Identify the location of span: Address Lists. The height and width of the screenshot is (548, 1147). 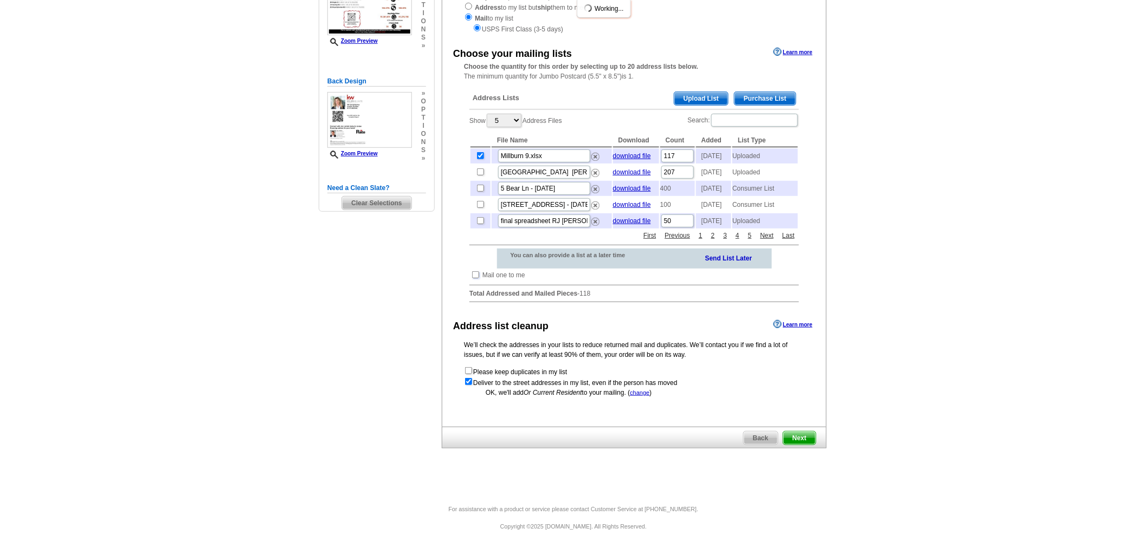
(496, 98).